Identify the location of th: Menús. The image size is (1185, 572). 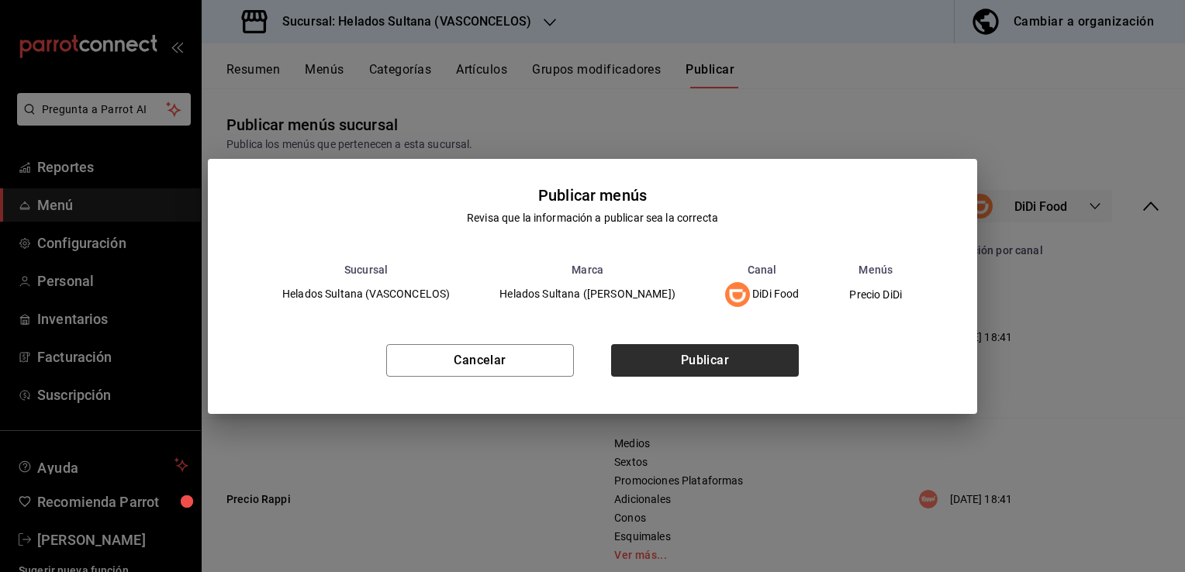
(876, 270).